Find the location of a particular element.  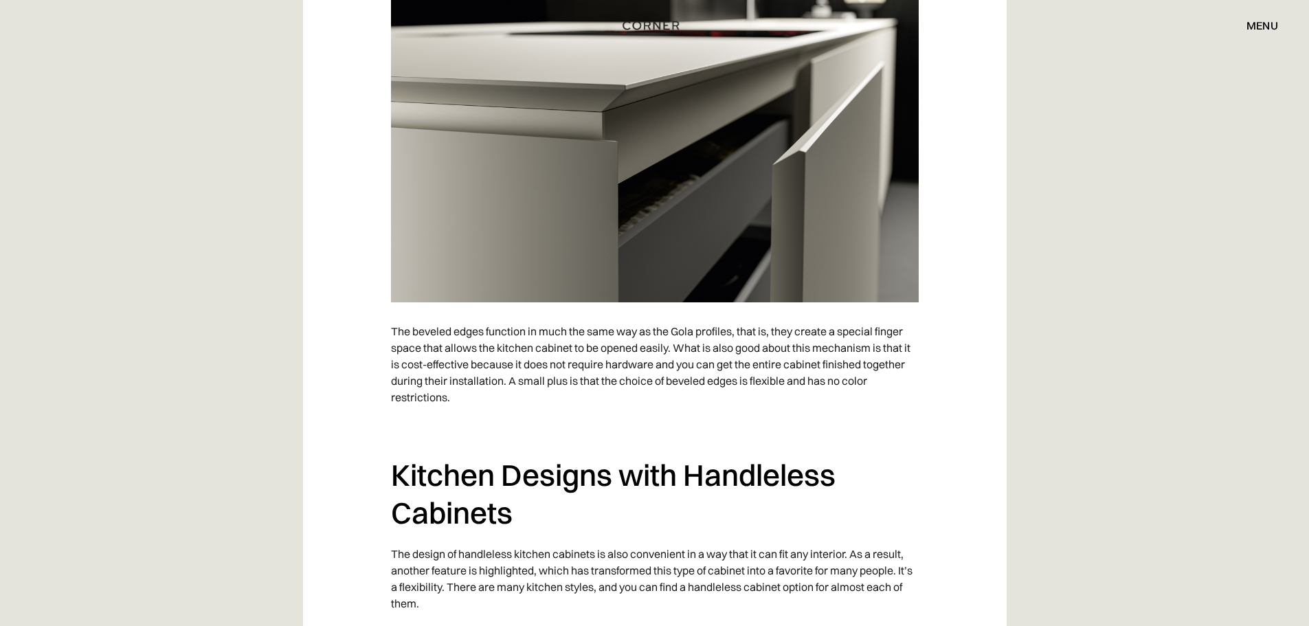

a: home is located at coordinates (654, 25).